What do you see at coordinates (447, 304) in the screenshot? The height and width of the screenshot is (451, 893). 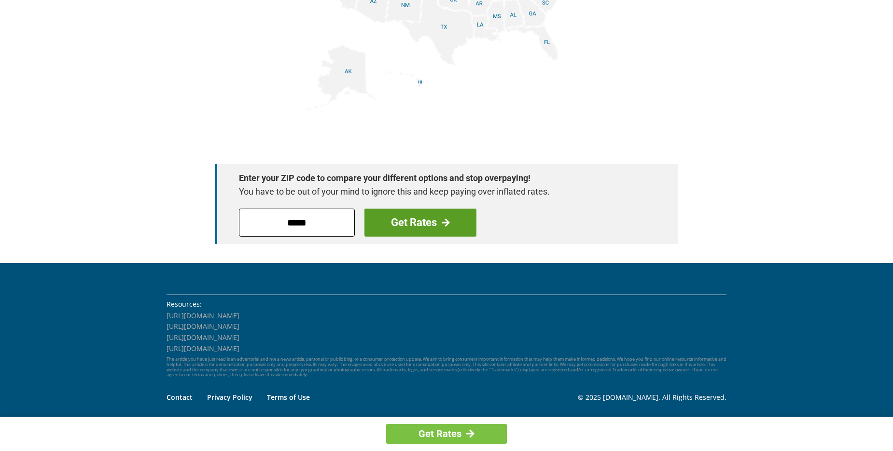 I see `li: Resources:` at bounding box center [447, 304].